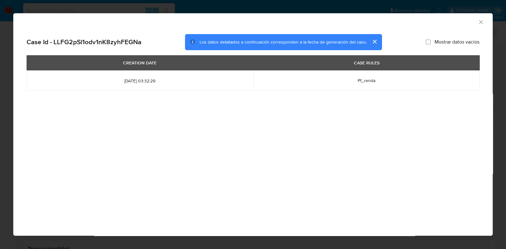  I want to click on span: Los datos detallados a continuación corresponden a la fecha de generación del caso., so click(283, 42).